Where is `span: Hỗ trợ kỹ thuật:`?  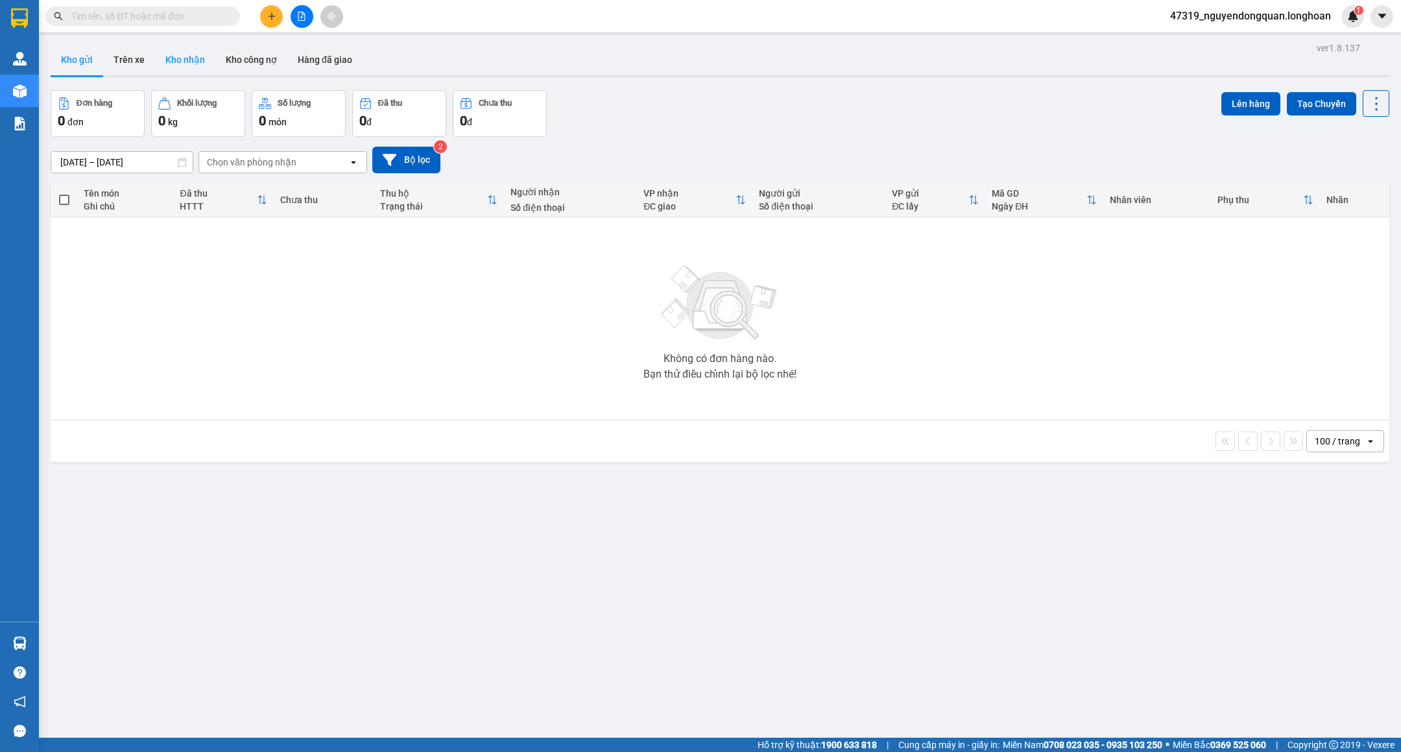
span: Hỗ trợ kỹ thuật: is located at coordinates (817, 745).